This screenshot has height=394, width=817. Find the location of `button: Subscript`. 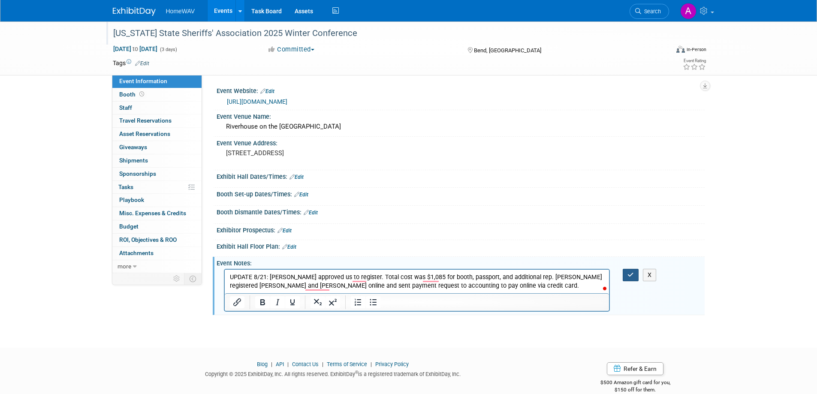

button: Subscript is located at coordinates (318, 302).